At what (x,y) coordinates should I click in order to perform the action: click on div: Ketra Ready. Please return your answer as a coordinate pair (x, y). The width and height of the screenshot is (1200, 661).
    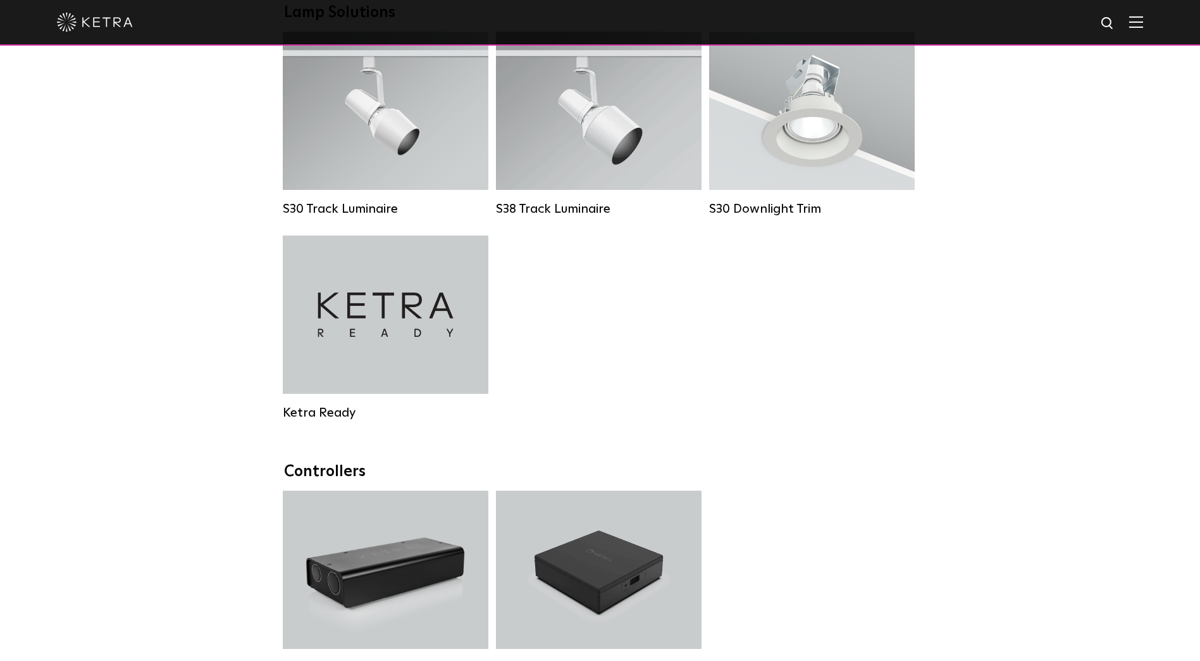
    Looking at the image, I should click on (385, 413).